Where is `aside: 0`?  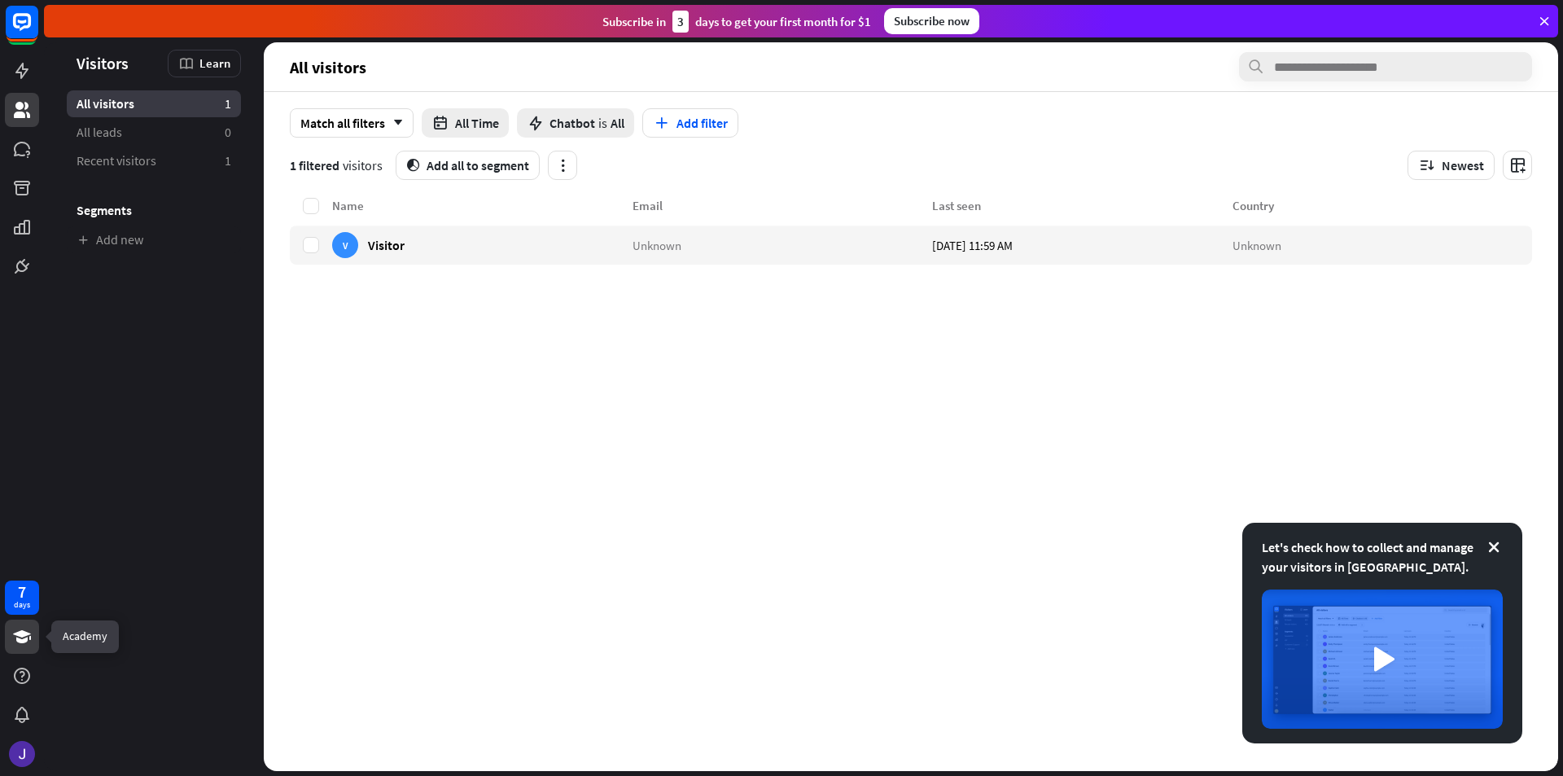
aside: 0 is located at coordinates (228, 132).